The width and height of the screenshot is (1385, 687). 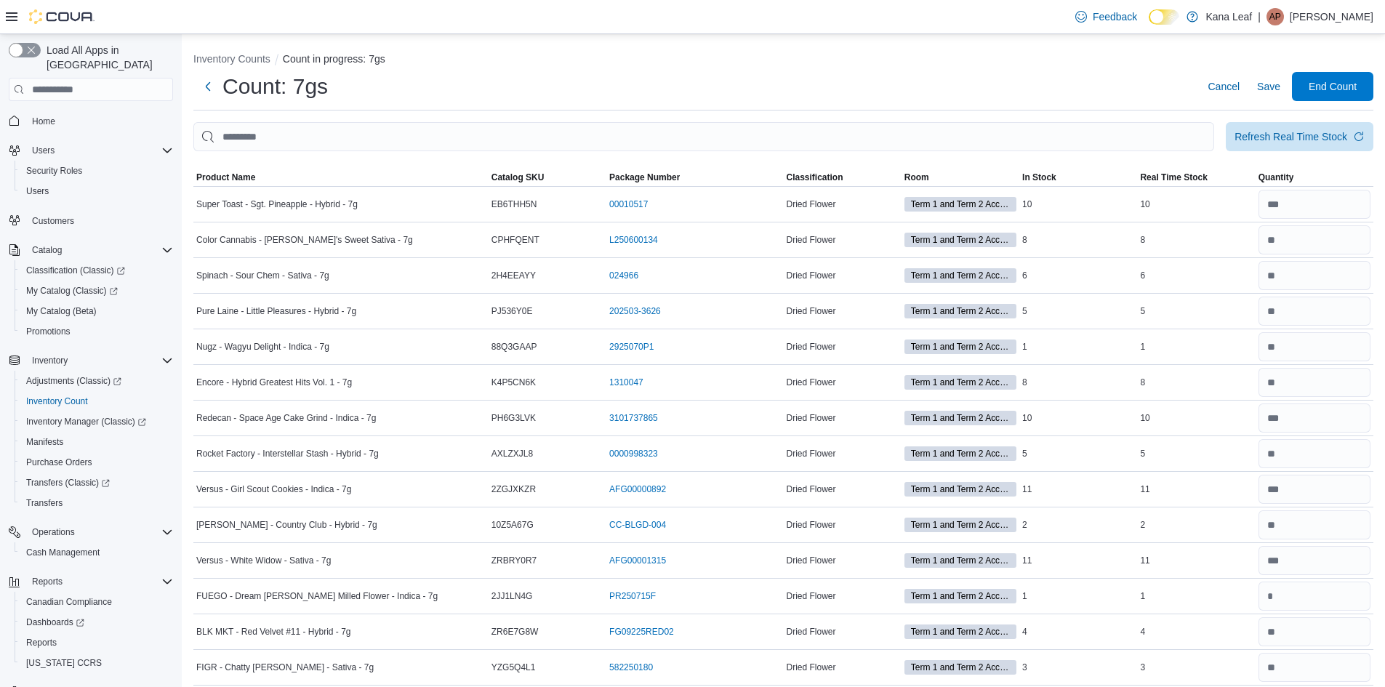 What do you see at coordinates (43, 151) in the screenshot?
I see `button: Users` at bounding box center [43, 151].